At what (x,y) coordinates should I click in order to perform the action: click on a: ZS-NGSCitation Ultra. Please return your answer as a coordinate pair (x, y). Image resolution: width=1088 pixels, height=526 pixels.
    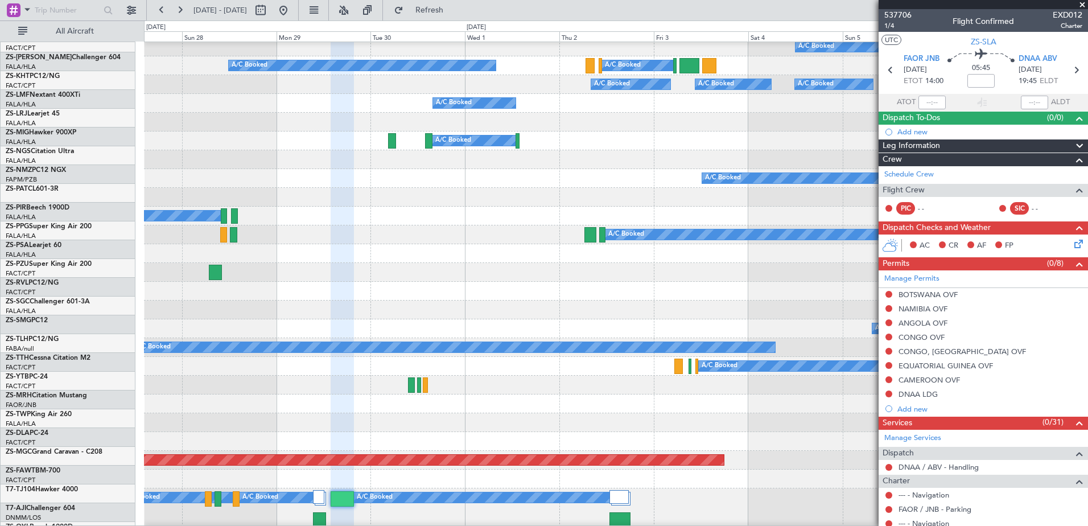
    Looking at the image, I should click on (40, 151).